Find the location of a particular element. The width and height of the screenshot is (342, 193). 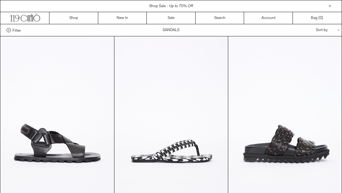

span: Shop Sale - Up to 70% Off is located at coordinates (171, 6).